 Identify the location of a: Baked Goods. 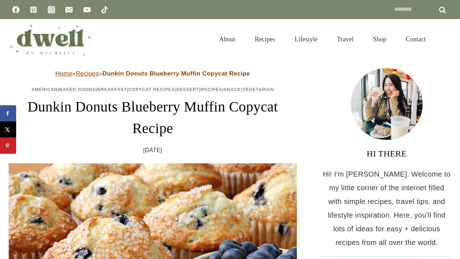
(78, 90).